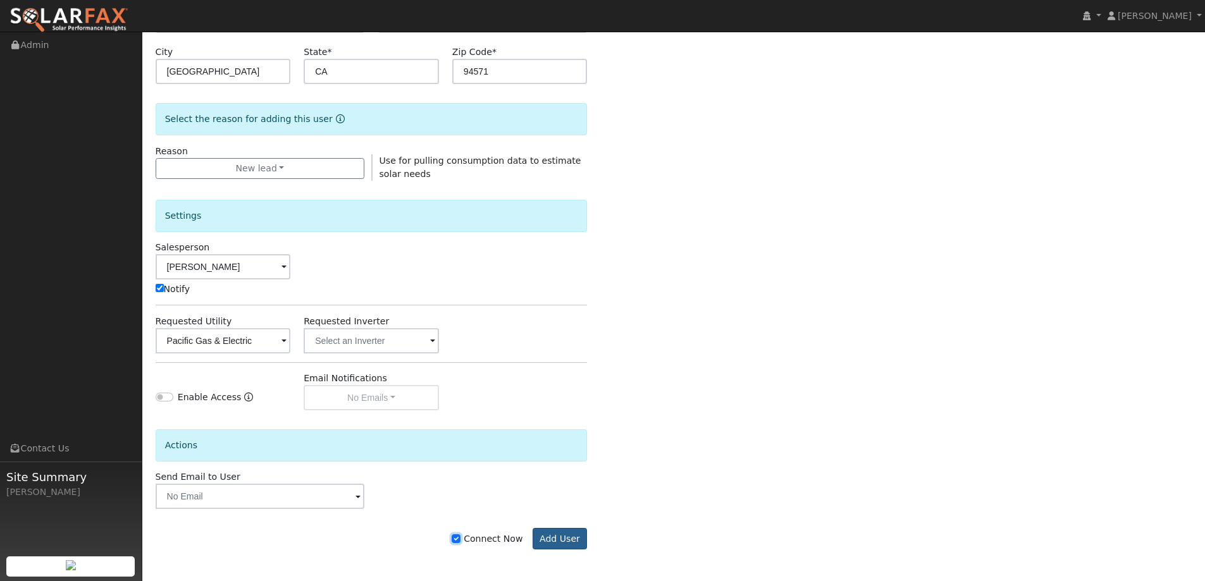  What do you see at coordinates (371, 341) in the screenshot?
I see `input: Select an Inverter` at bounding box center [371, 341].